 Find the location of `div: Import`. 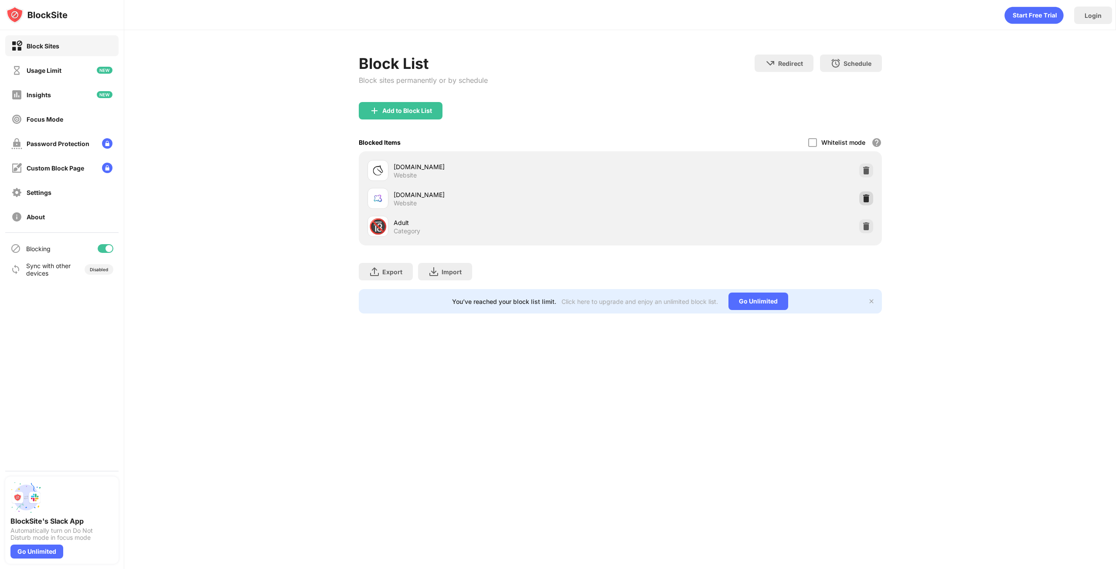

div: Import is located at coordinates (452, 272).